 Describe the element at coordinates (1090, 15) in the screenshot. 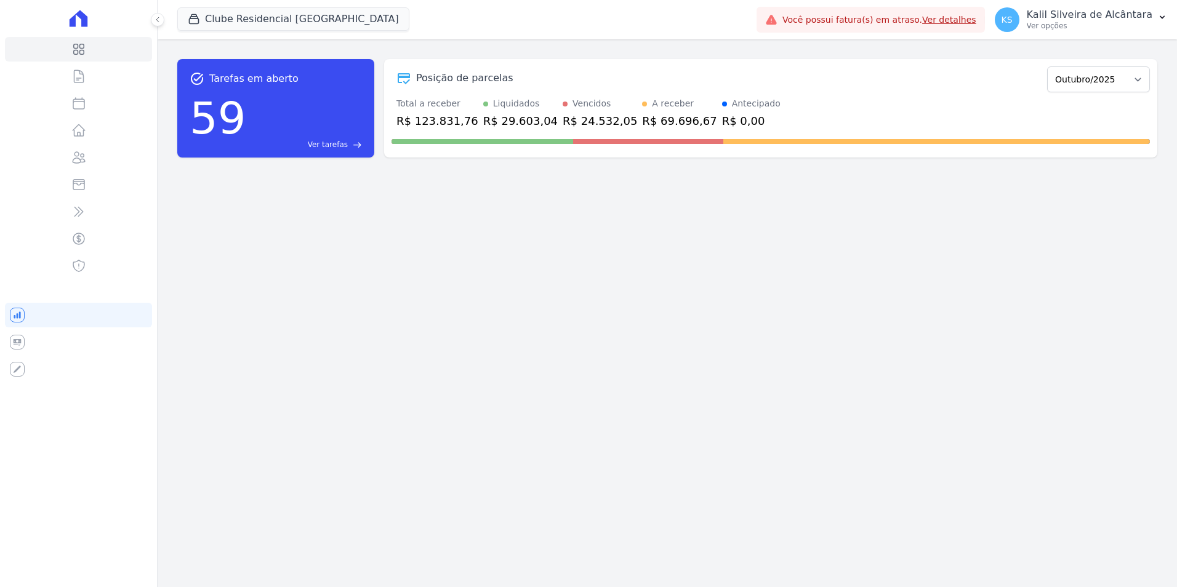

I see `p: Kalil Silveira de Alcântara` at that location.